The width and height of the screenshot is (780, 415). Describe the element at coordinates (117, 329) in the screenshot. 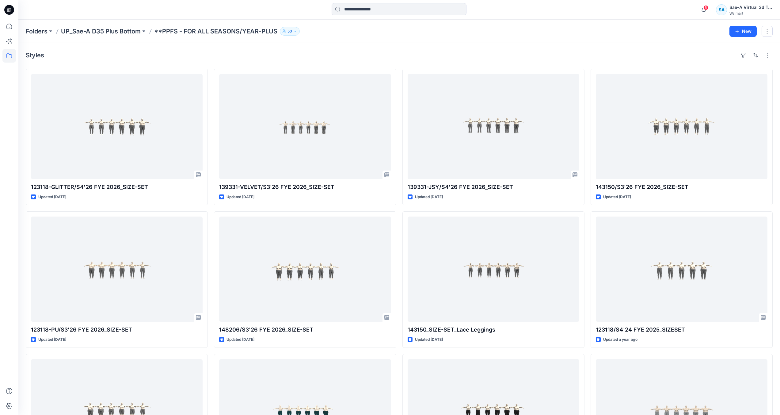

I see `p: 123118-PU/S3'26 FYE 2026_SIZE-SET` at that location.